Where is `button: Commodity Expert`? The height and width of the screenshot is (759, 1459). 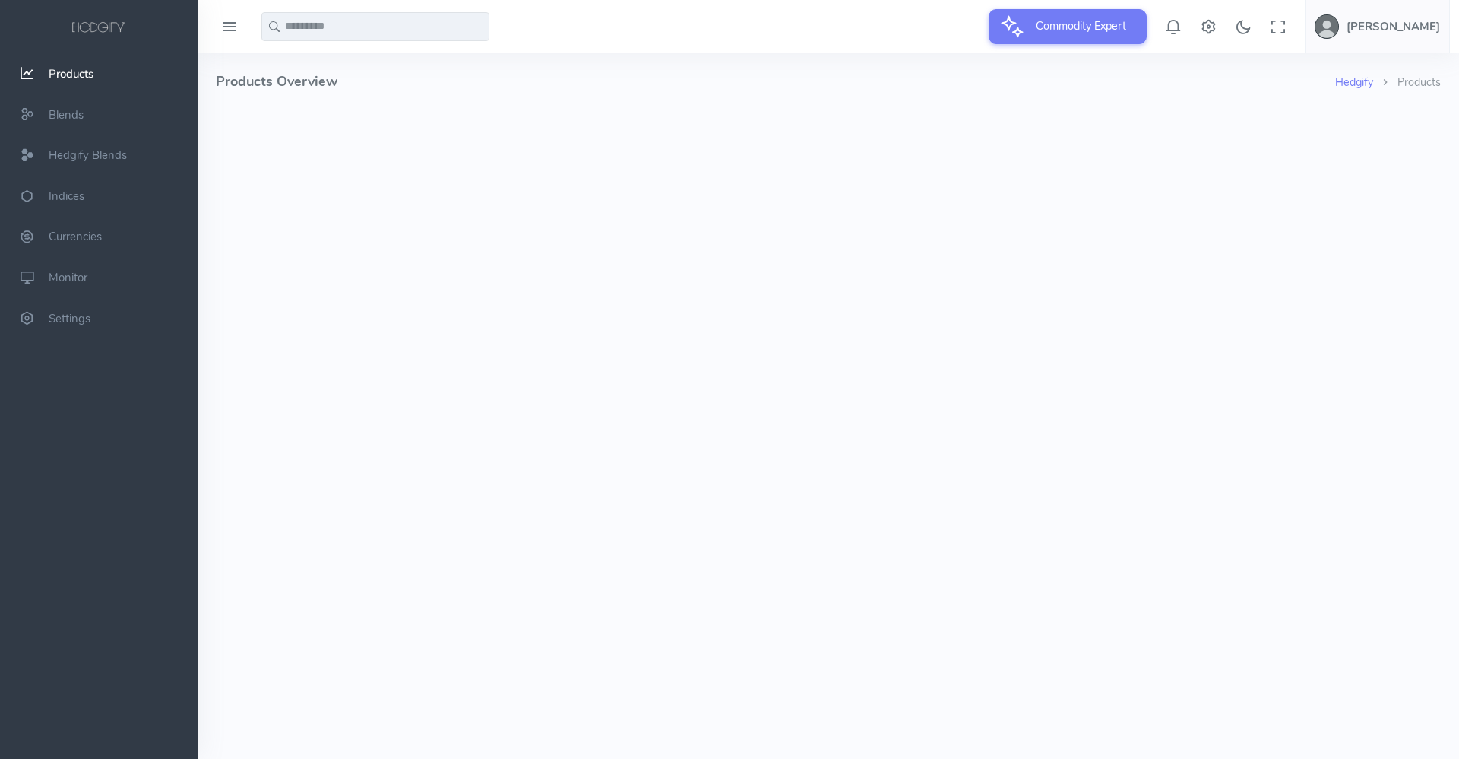
button: Commodity Expert is located at coordinates (1068, 27).